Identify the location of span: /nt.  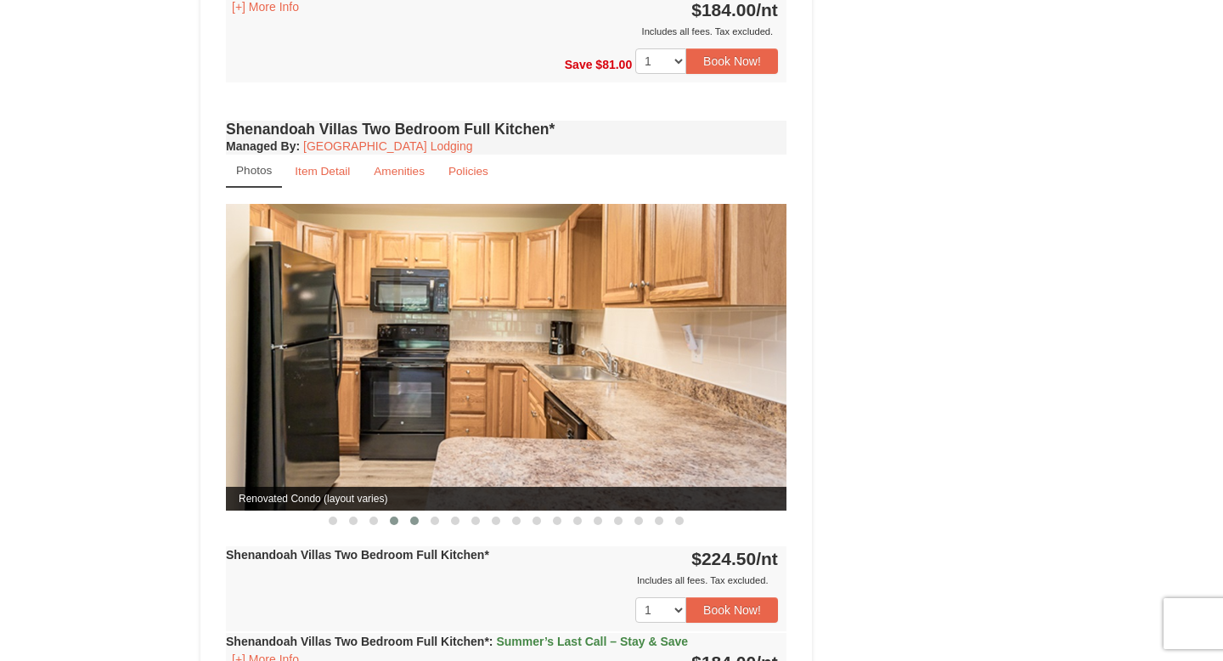
(767, 558).